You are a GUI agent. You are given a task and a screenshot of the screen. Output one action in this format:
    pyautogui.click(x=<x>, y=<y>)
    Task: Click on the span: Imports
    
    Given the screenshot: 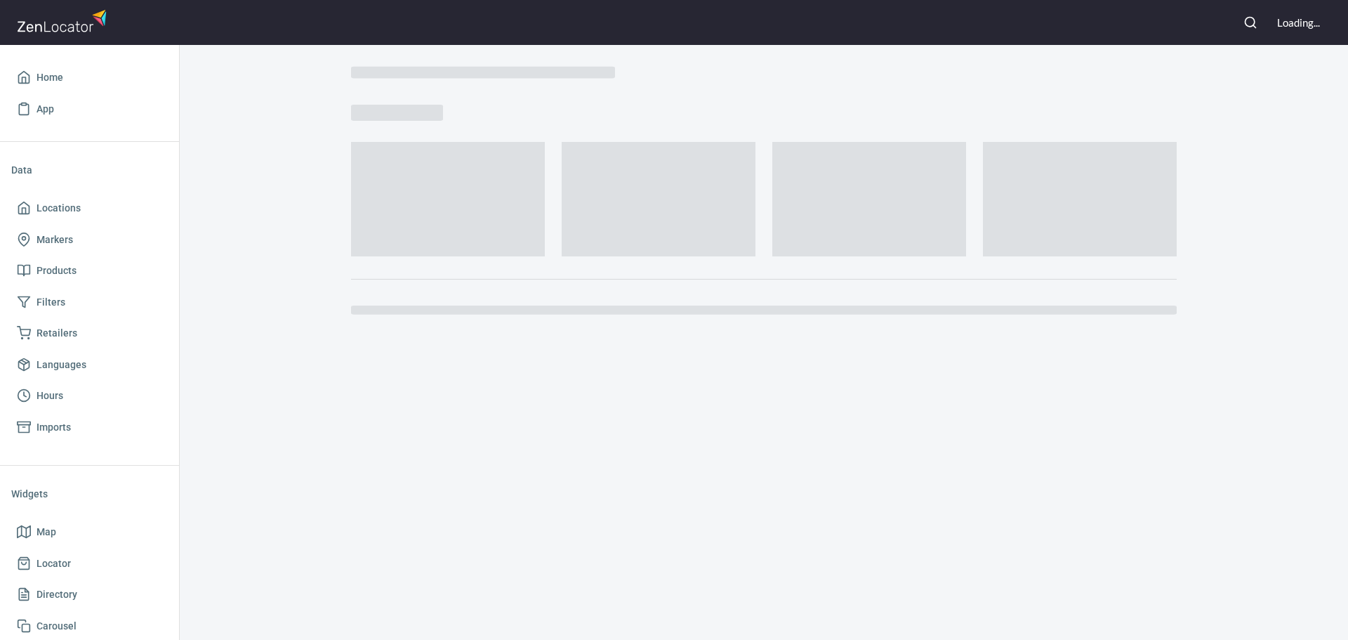 What is the action you would take?
    pyautogui.click(x=53, y=427)
    